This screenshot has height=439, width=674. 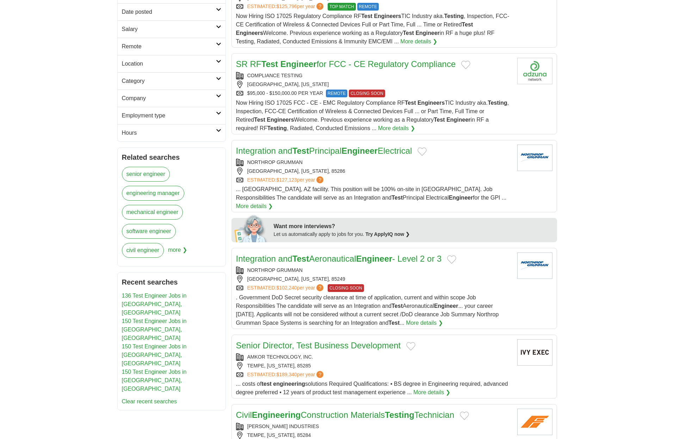 I want to click on a: Integration andTestAeronauticalEngineer- Level 2 or 3, so click(x=339, y=258).